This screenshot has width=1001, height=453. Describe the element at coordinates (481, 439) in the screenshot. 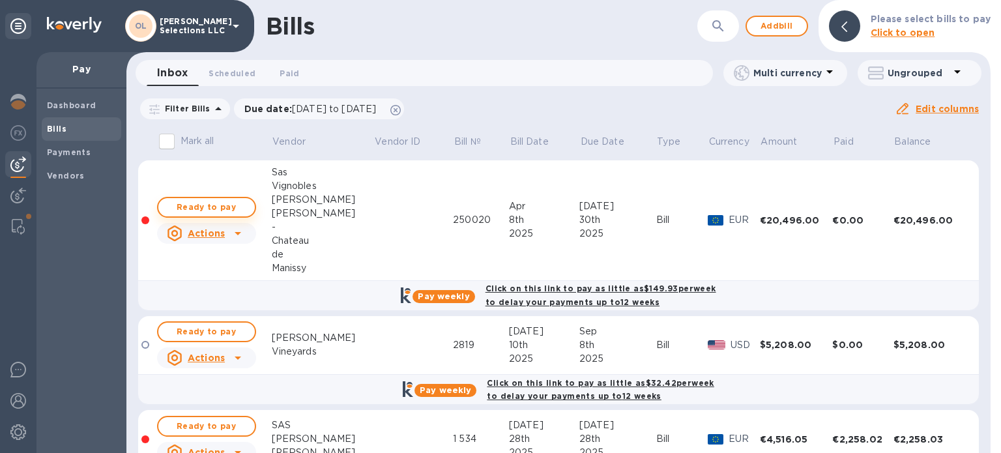

I see `div: 1 534` at that location.